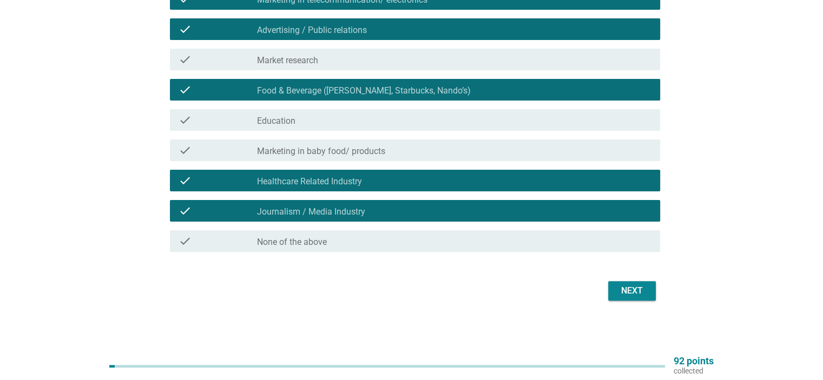 The image size is (823, 380). Describe the element at coordinates (310, 182) in the screenshot. I see `label: Healthcare Related Industry` at that location.